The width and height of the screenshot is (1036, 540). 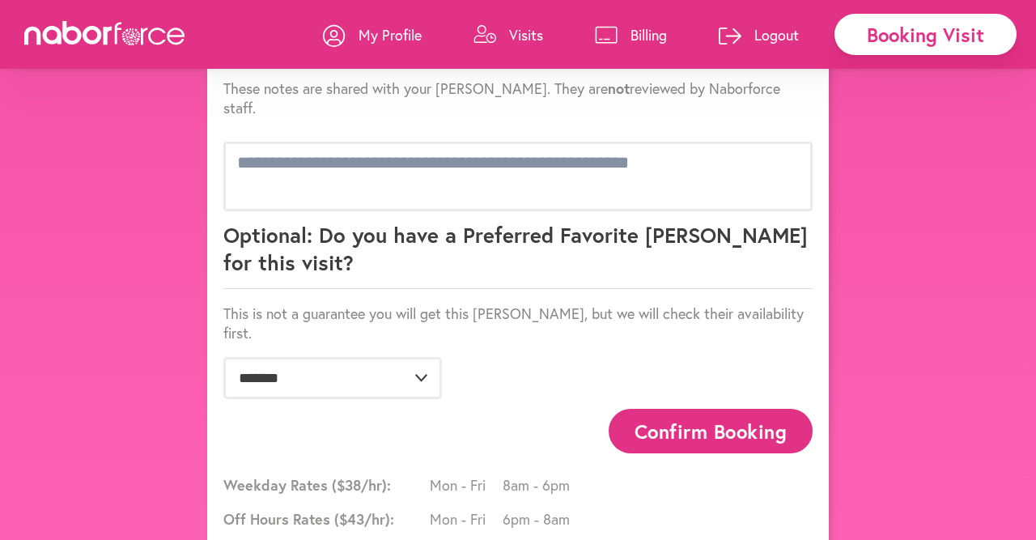 I want to click on span: Weekday Rates, so click(x=324, y=485).